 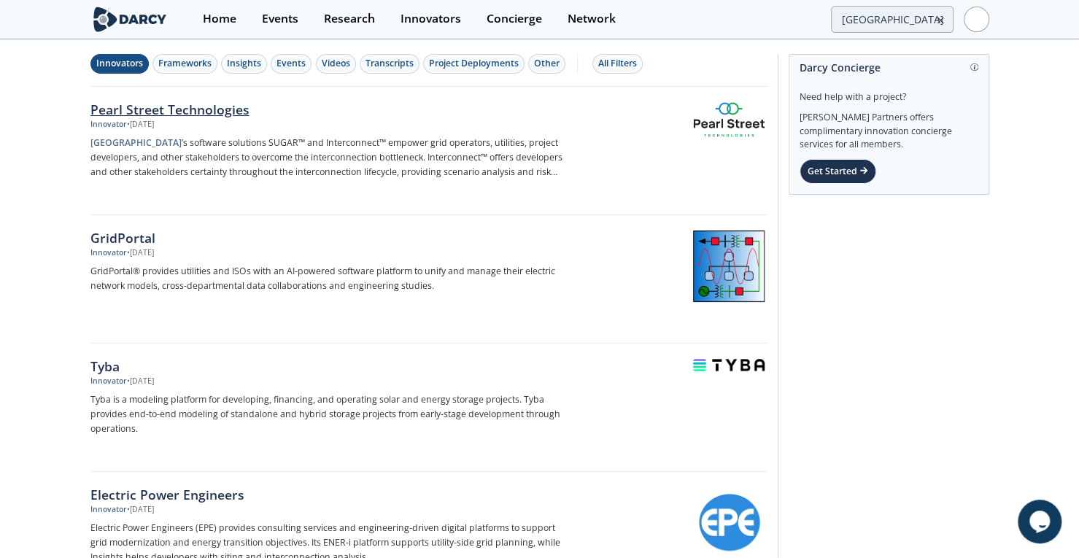 I want to click on button: Innovators, so click(x=120, y=63).